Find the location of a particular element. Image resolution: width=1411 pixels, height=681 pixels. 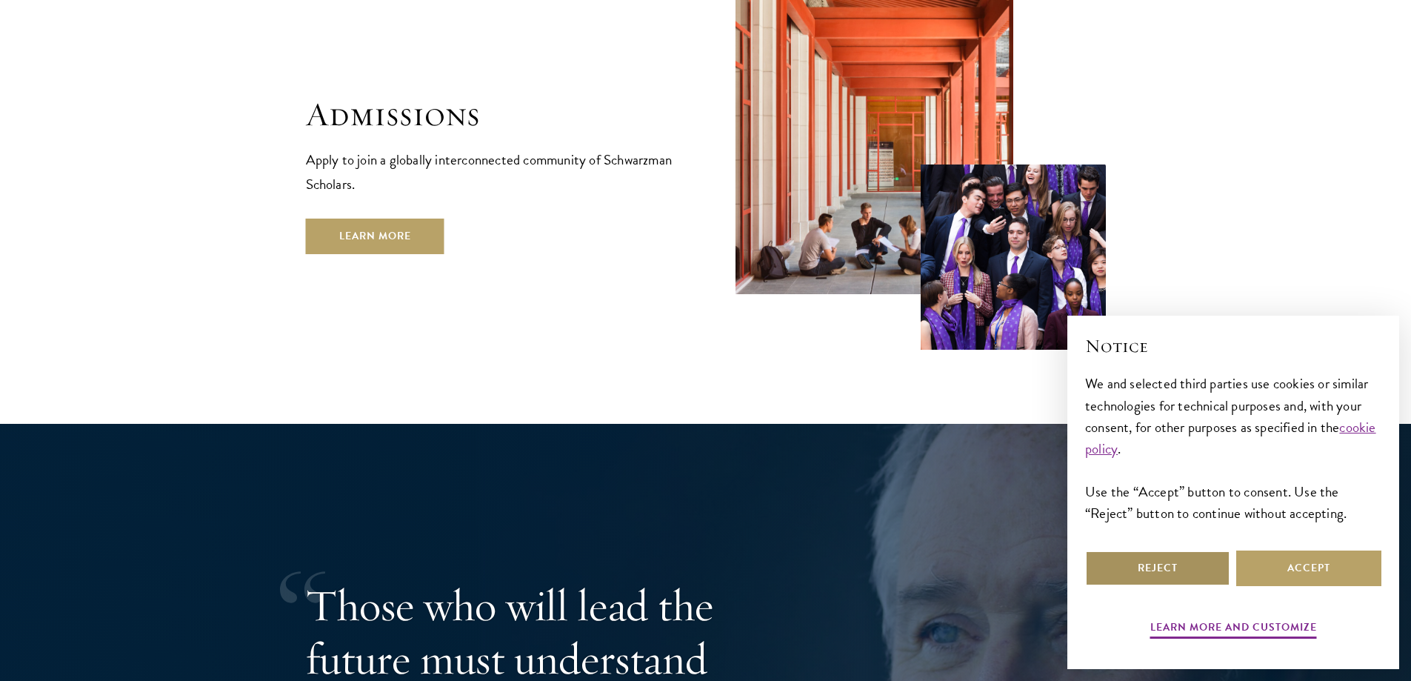

h2: Admissions is located at coordinates (491, 115).